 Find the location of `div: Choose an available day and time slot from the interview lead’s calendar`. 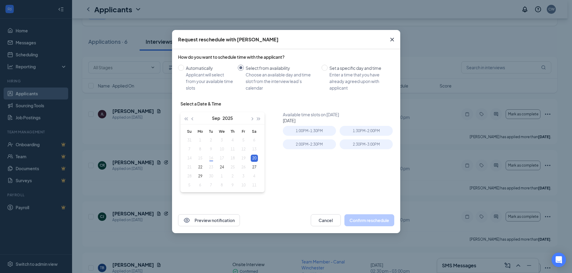

div: Choose an available day and time slot from the interview lead’s calendar is located at coordinates (281, 81).